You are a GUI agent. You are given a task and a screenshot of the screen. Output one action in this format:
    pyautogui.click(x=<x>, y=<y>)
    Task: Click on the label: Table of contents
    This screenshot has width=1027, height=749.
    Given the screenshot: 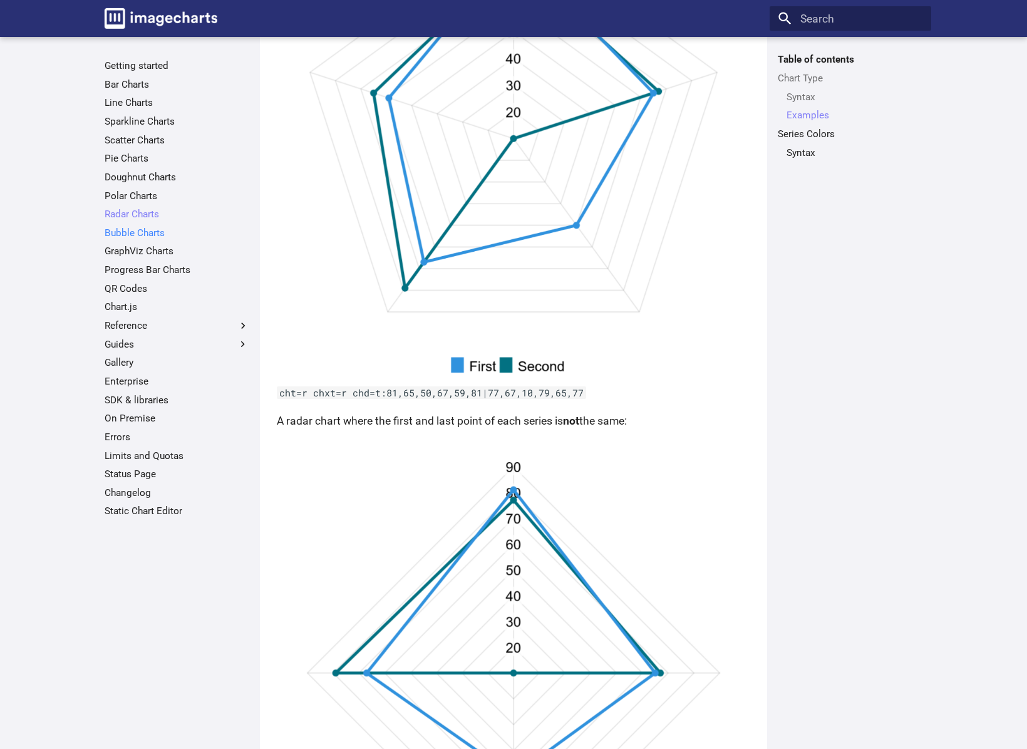 What is the action you would take?
    pyautogui.click(x=850, y=59)
    